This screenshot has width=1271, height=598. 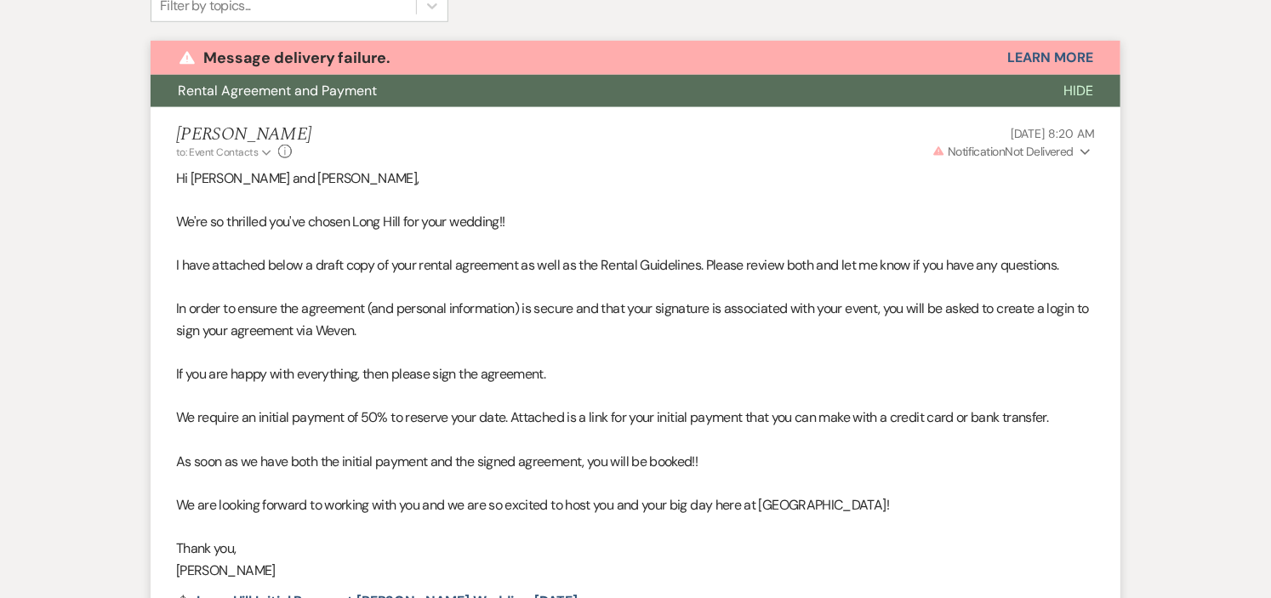 What do you see at coordinates (1051, 58) in the screenshot?
I see `button: Learn More` at bounding box center [1051, 58].